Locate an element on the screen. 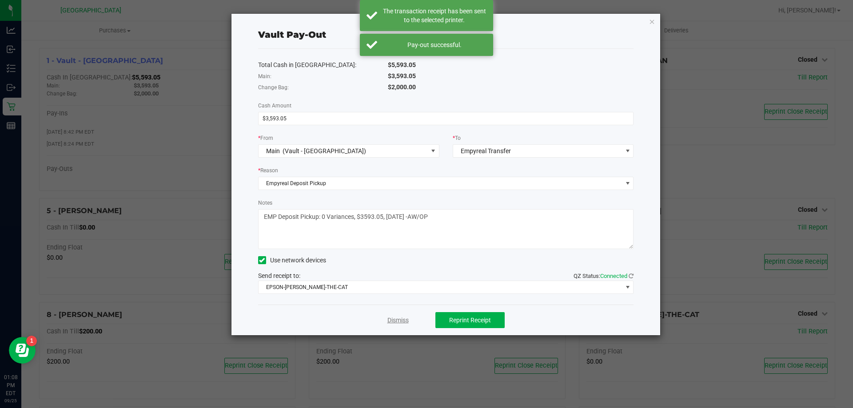 Image resolution: width=853 pixels, height=408 pixels. span: Main is located at coordinates (273, 151).